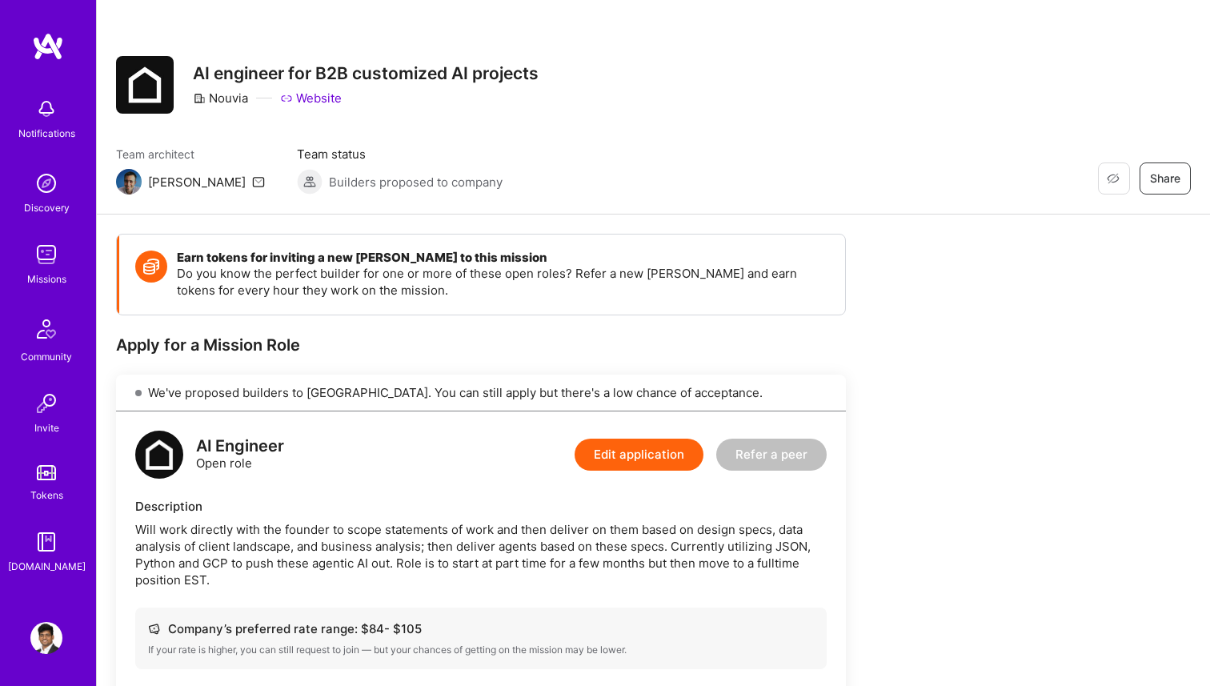 The image size is (1210, 686). What do you see at coordinates (190, 154) in the screenshot?
I see `span: Team architect` at bounding box center [190, 154].